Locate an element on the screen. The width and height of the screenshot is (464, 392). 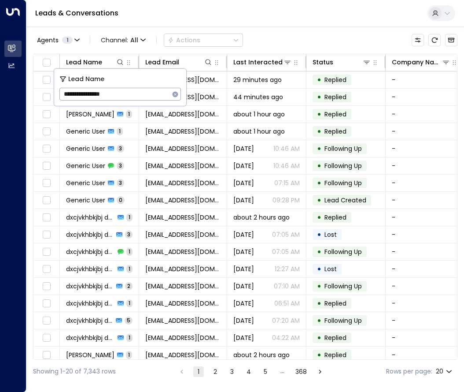
div: 20 is located at coordinates (445, 371).